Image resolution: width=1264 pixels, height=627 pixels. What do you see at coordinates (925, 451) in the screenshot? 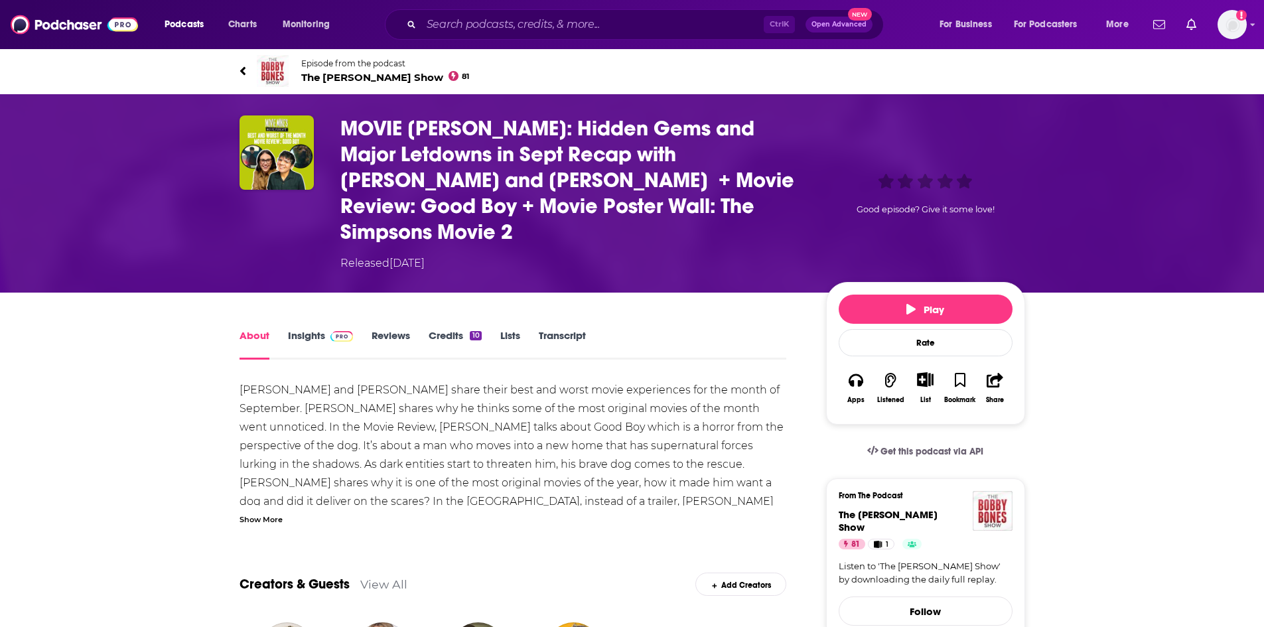
I see `a: Get this podcast via API` at bounding box center [925, 451].